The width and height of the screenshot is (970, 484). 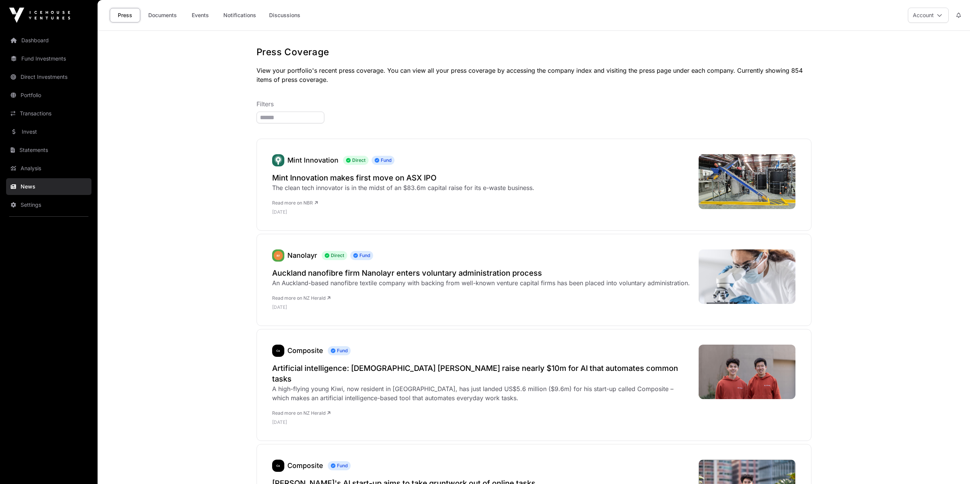 What do you see at coordinates (278, 160) in the screenshot?
I see `img: Mint.svg` at bounding box center [278, 160].